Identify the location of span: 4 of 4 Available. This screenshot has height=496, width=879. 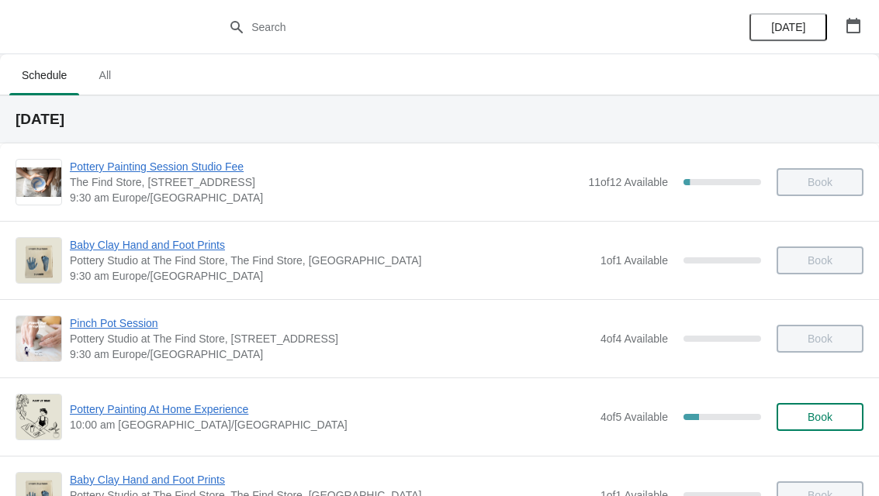
(634, 339).